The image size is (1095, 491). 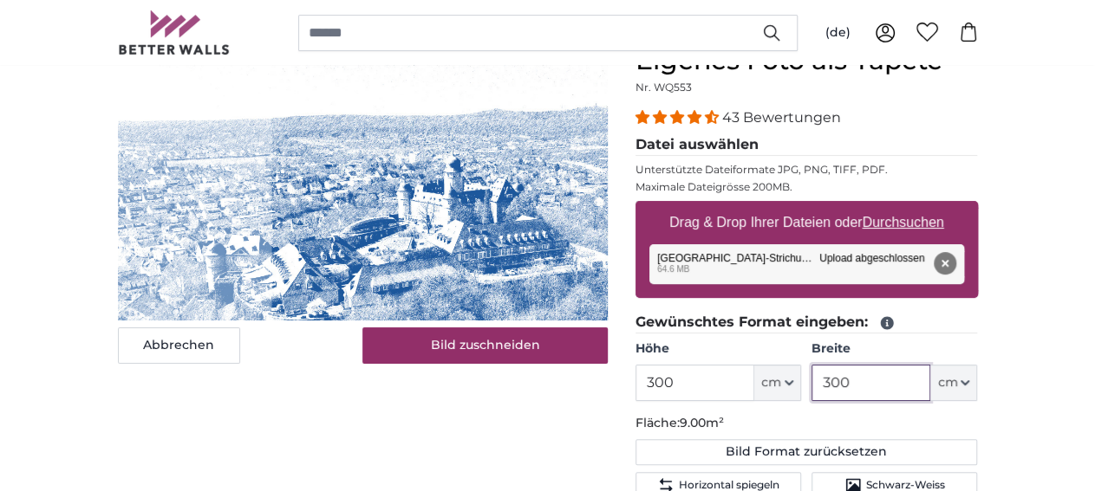 What do you see at coordinates (806, 170) in the screenshot?
I see `p: Unterstützte Dateiformate JPG, PNG, TIFF, PDF.` at bounding box center [806, 170].